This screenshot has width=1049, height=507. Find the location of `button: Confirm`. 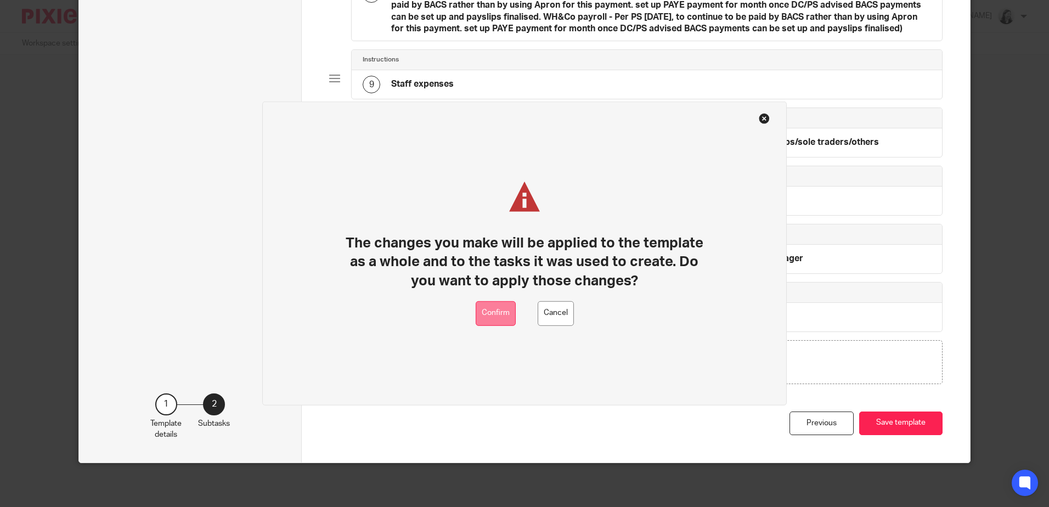

button: Confirm is located at coordinates (496, 313).